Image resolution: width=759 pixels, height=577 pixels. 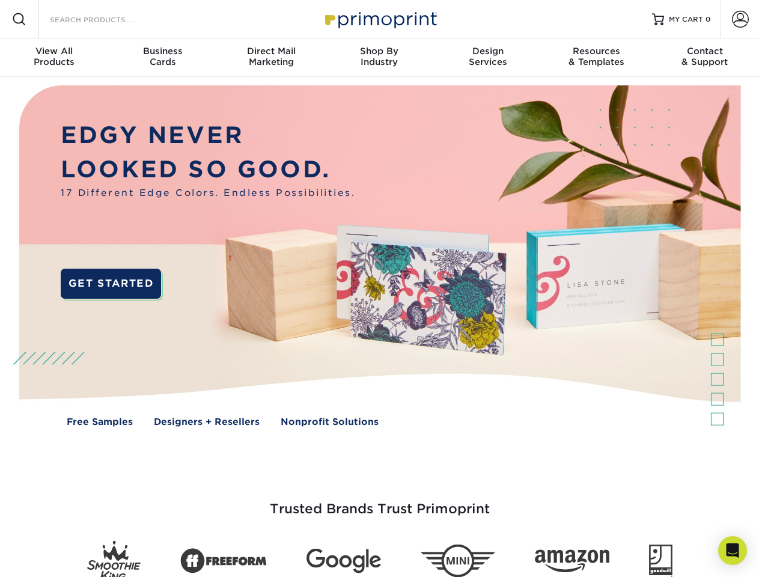 I want to click on img: Primoprint, so click(x=380, y=19).